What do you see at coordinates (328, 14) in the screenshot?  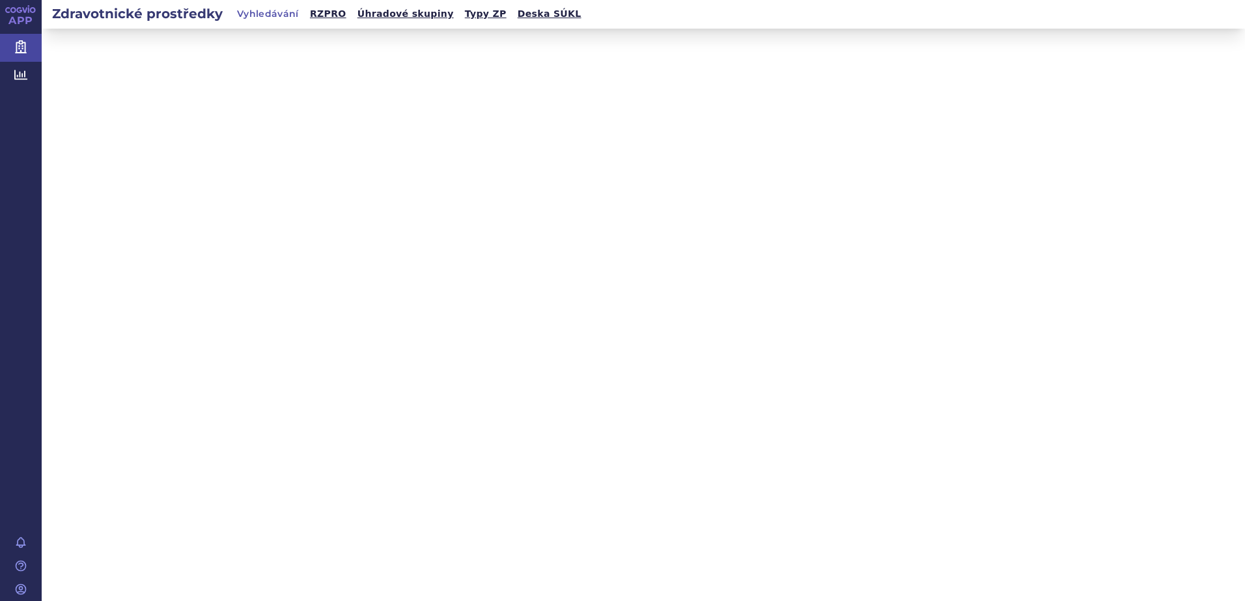 I see `a: RZPRO` at bounding box center [328, 14].